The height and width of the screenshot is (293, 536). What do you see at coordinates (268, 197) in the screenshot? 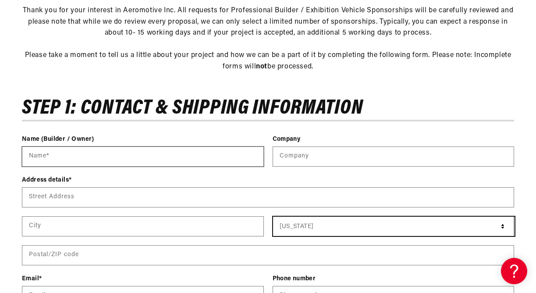
I see `input: Address 1 (Please note, we do not ship to PO Boxes)` at bounding box center [268, 197].